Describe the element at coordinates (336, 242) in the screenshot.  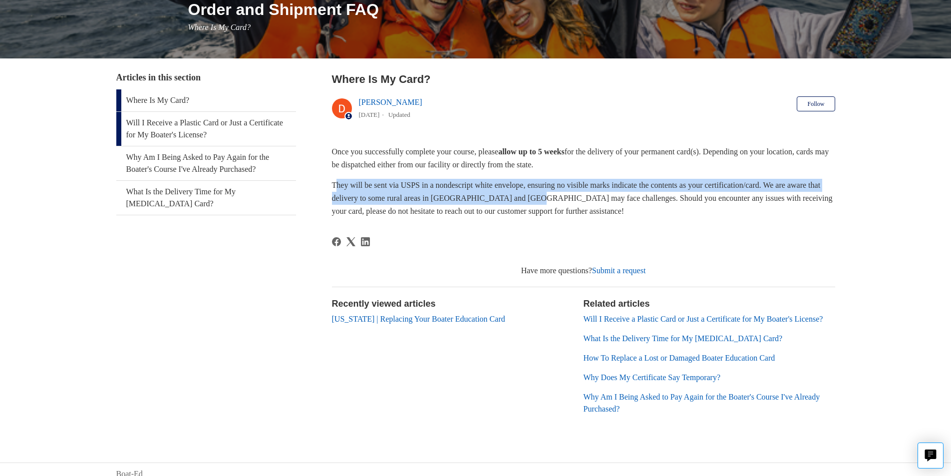
I see `svg: Share this page on Facebook` at that location.